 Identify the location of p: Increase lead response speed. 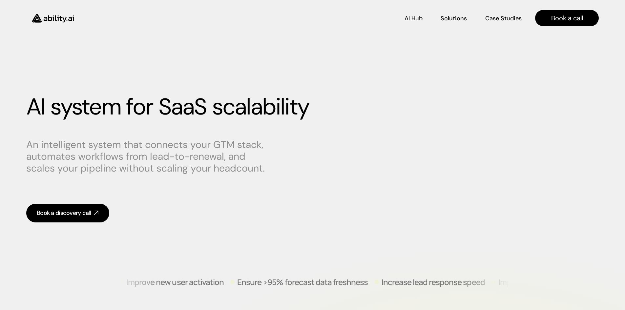
(433, 282).